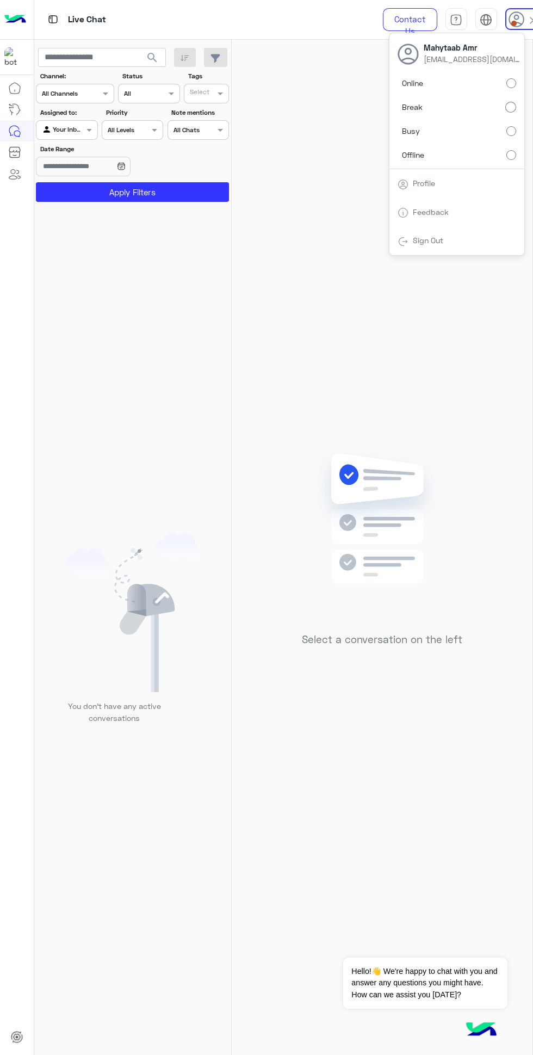 Image resolution: width=533 pixels, height=1055 pixels. Describe the element at coordinates (511, 107) in the screenshot. I see `input: Break` at that location.